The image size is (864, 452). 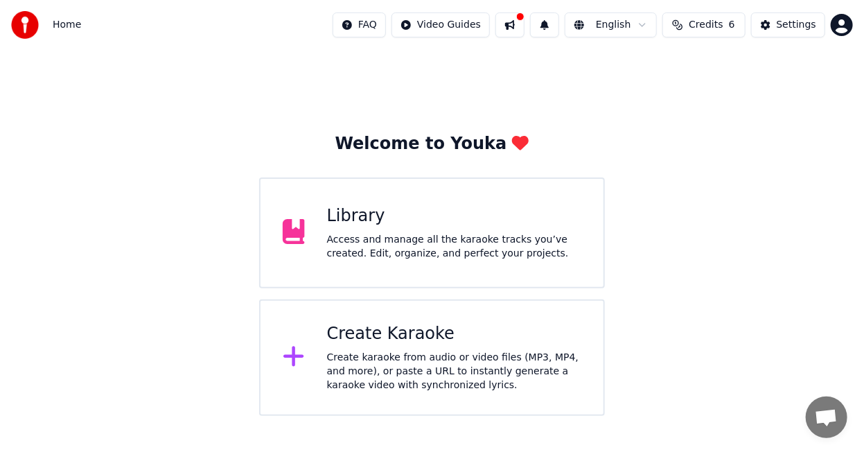 I want to click on button: FAQ, so click(x=359, y=25).